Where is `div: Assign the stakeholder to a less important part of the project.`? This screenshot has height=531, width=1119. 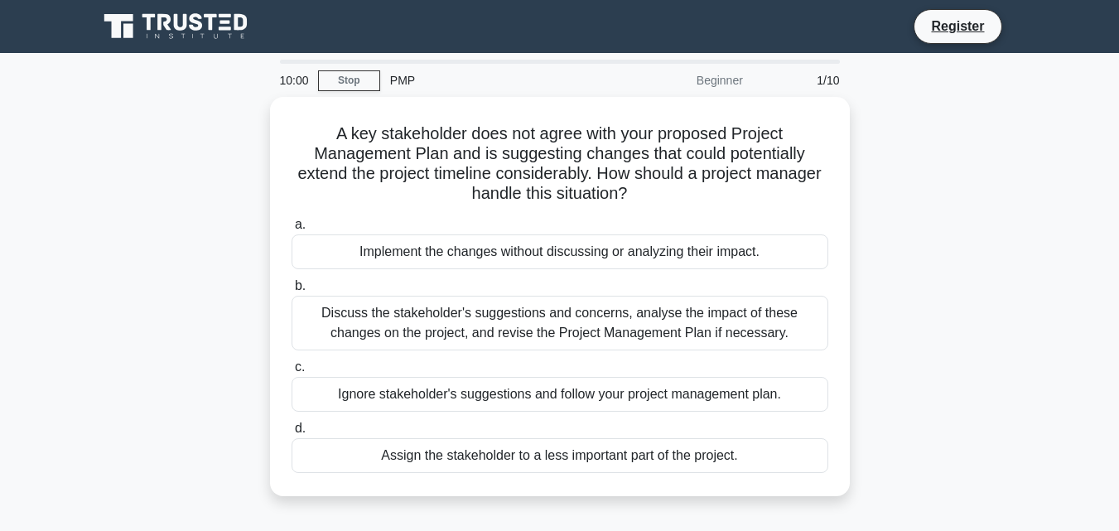
div: Assign the stakeholder to a less important part of the project. is located at coordinates (560, 455).